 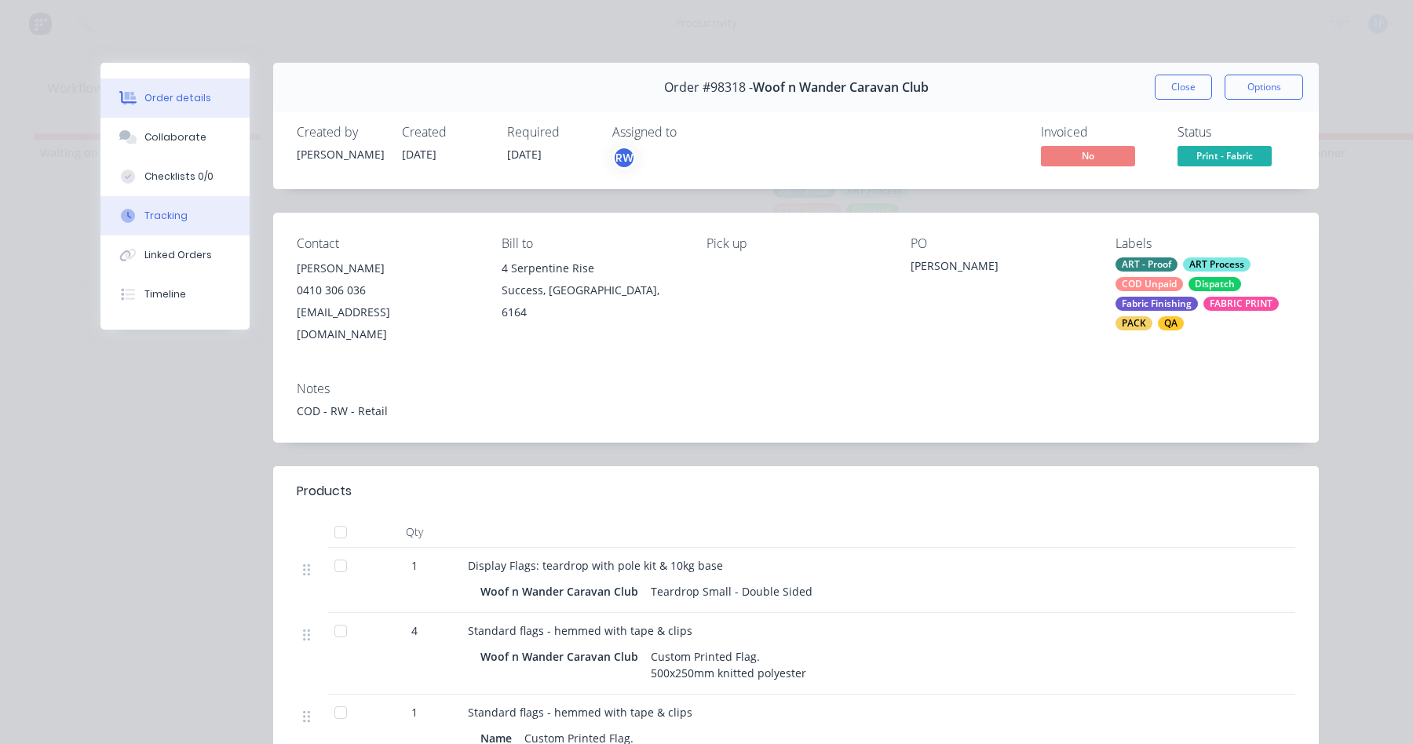 What do you see at coordinates (796, 243) in the screenshot?
I see `div: Pick up` at bounding box center [796, 243].